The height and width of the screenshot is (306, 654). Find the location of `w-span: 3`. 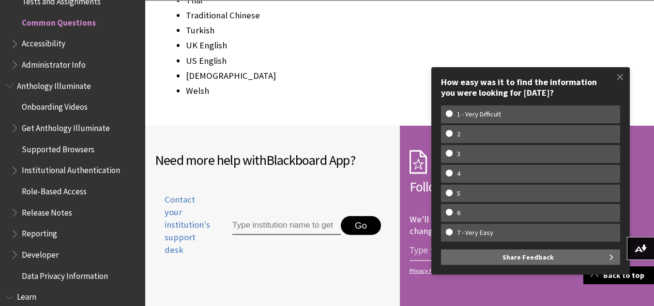

w-span: 3 is located at coordinates (459, 154).